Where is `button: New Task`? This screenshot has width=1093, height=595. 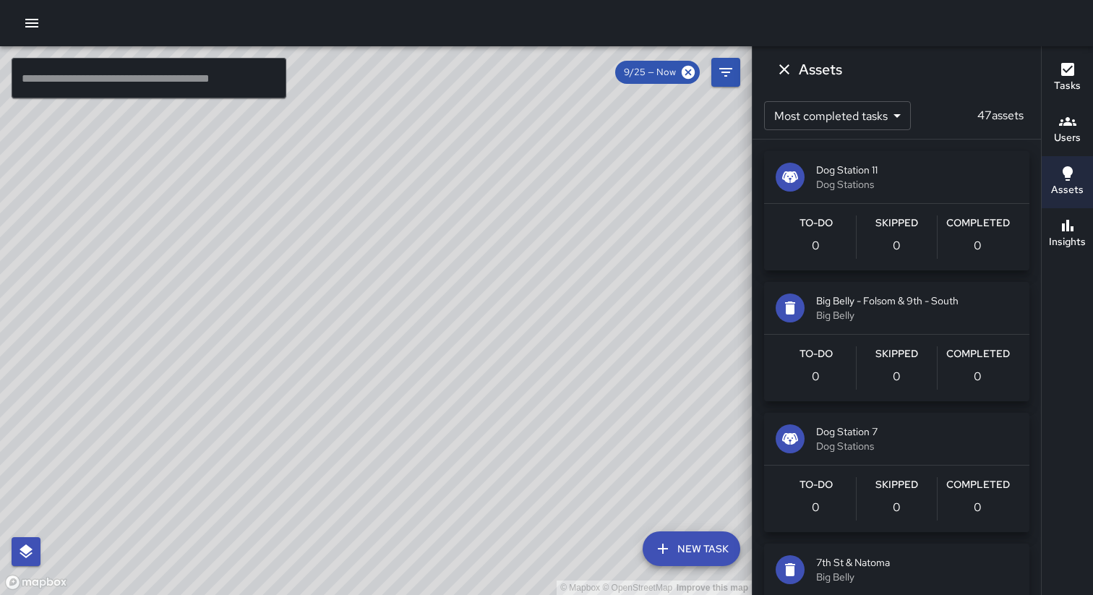
button: New Task is located at coordinates (691, 549).